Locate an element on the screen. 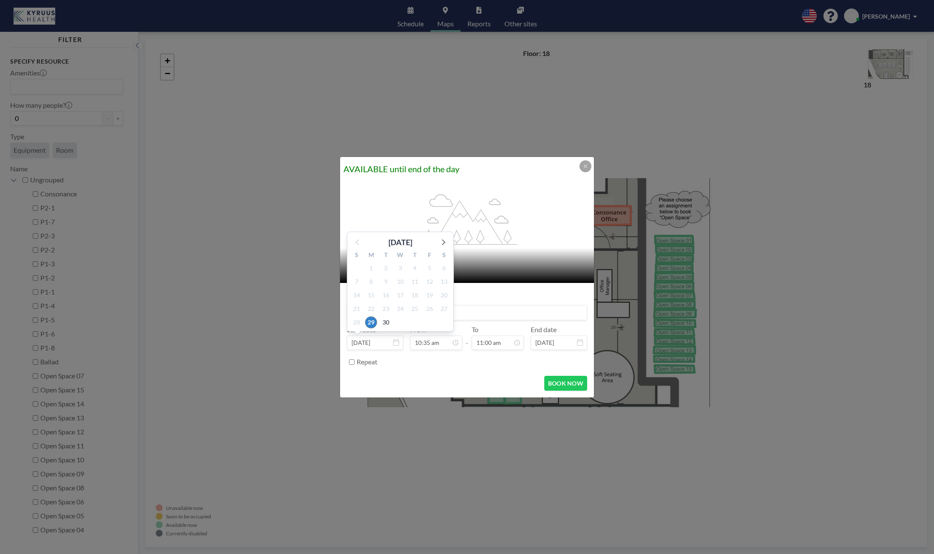  div: F is located at coordinates (429, 256).